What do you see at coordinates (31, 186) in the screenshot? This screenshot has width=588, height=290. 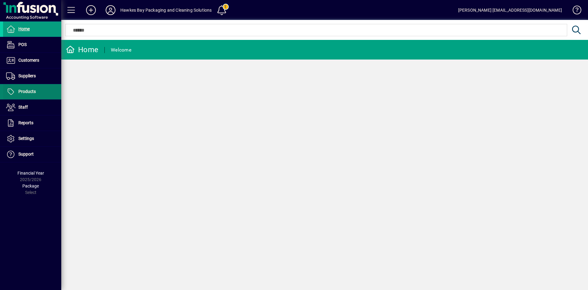 I see `span: Package` at bounding box center [31, 186].